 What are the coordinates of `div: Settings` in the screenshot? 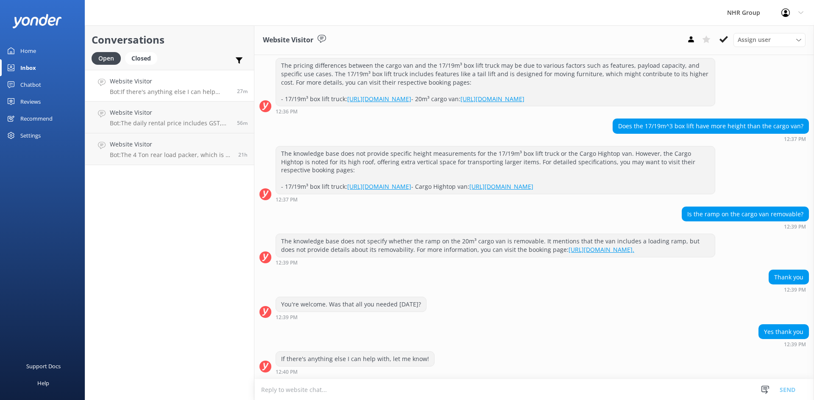 It's located at (31, 136).